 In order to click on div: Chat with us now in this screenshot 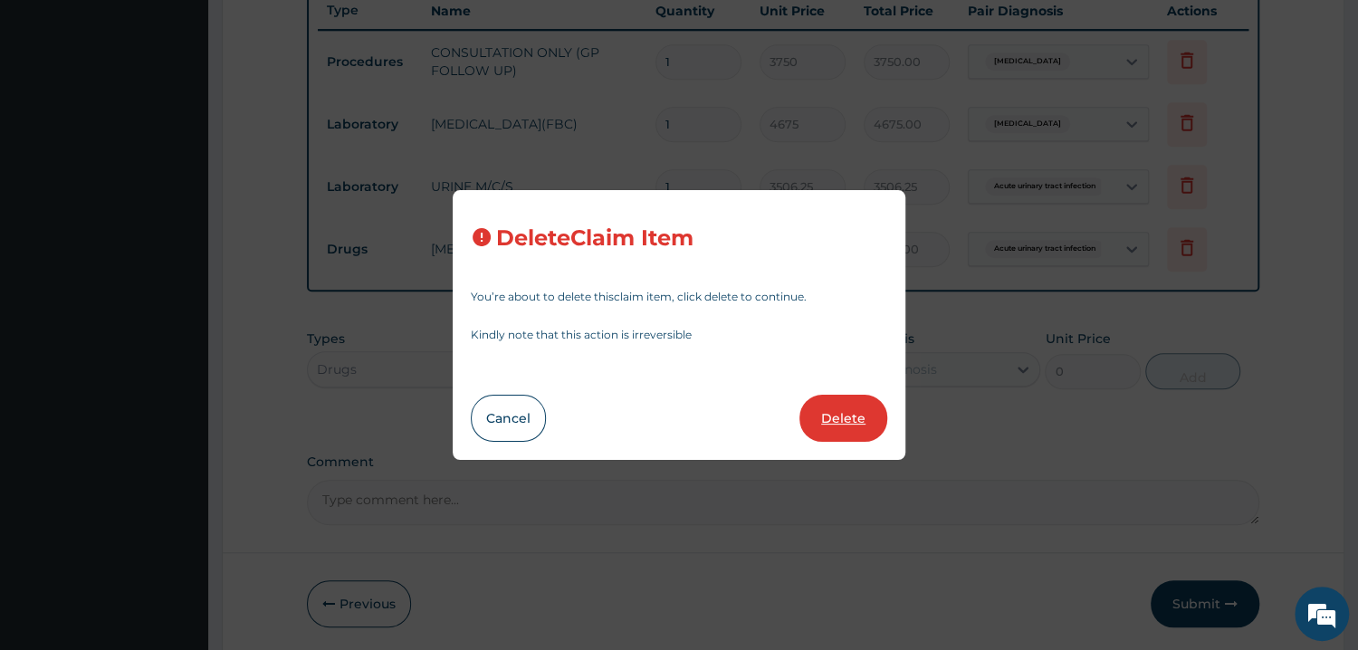, I will do `click(199, 113)`.